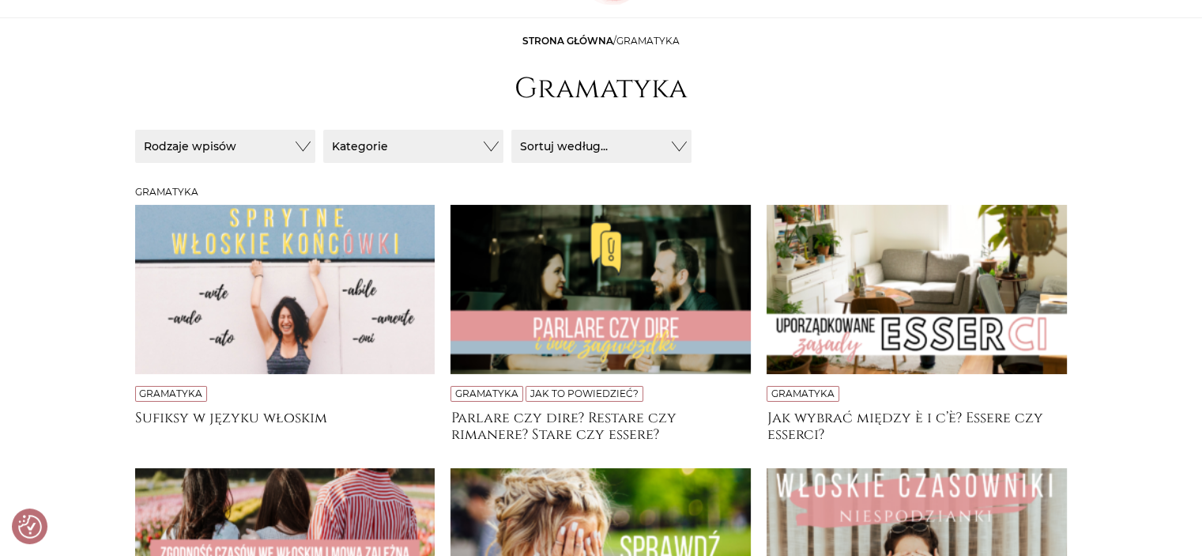  I want to click on button: Rodzaje wpisów, so click(225, 146).